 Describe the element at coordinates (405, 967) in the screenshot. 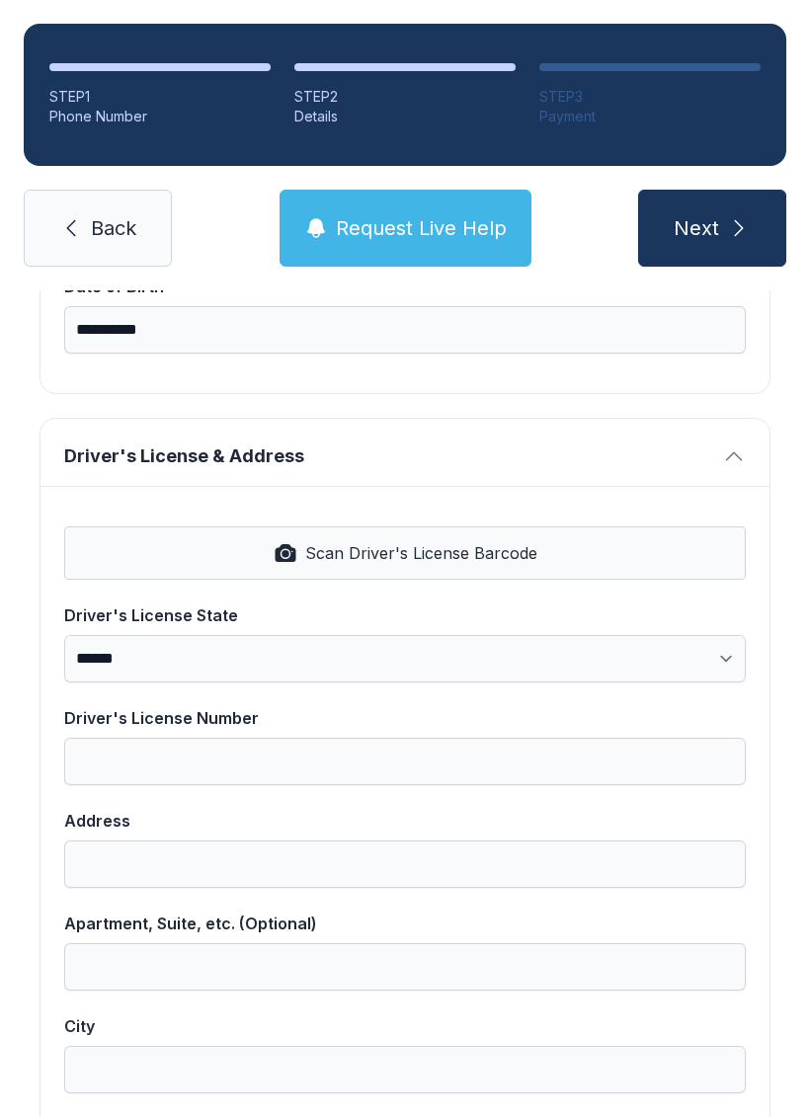

I see `input: Apartment, Suite, etc. (Optional)` at that location.